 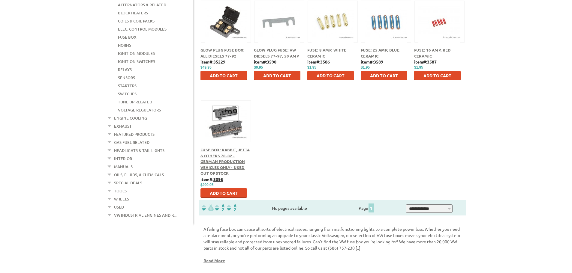 What do you see at coordinates (120, 191) in the screenshot?
I see `a: Tools` at bounding box center [120, 191].